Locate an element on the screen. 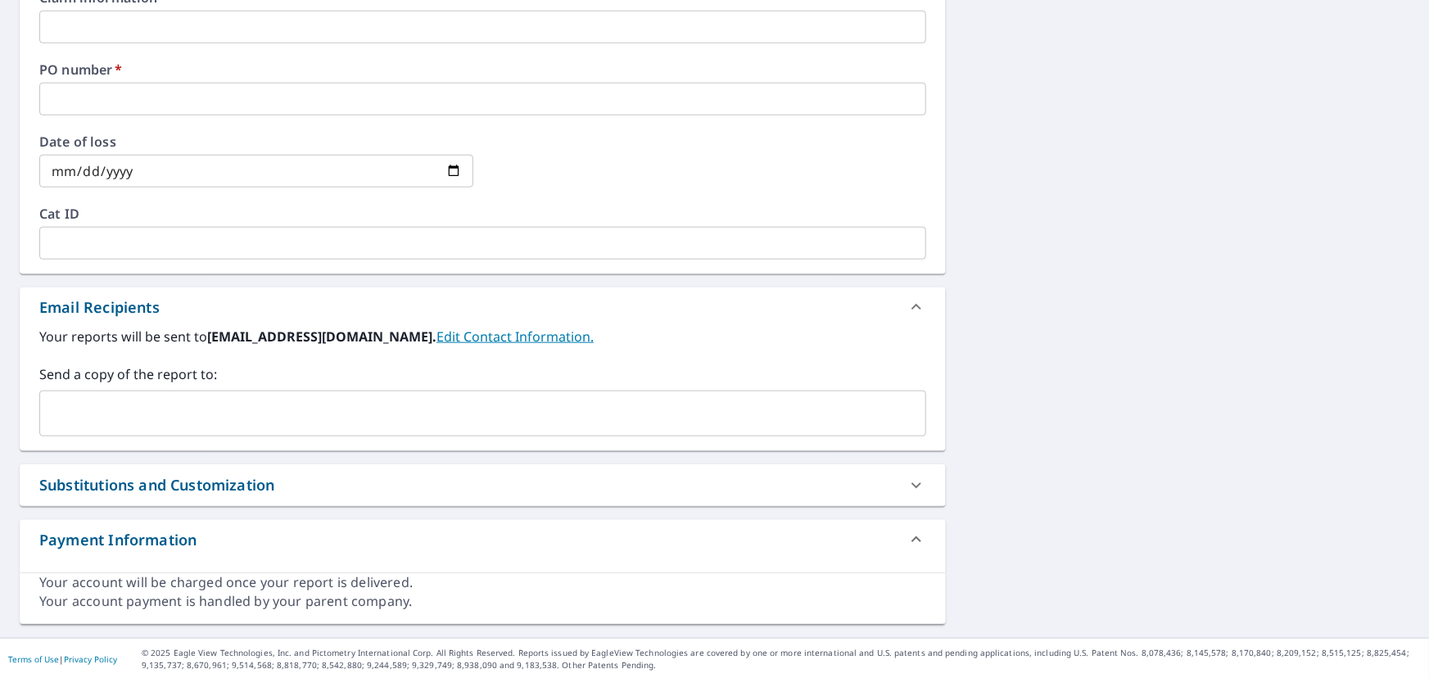 This screenshot has height=678, width=1429. div: Your account will be charged once your report is delivered. is located at coordinates (482, 582).